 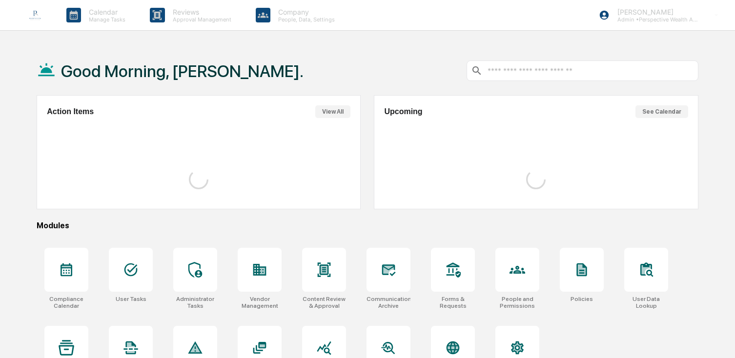 I want to click on h2: Action Items, so click(x=70, y=112).